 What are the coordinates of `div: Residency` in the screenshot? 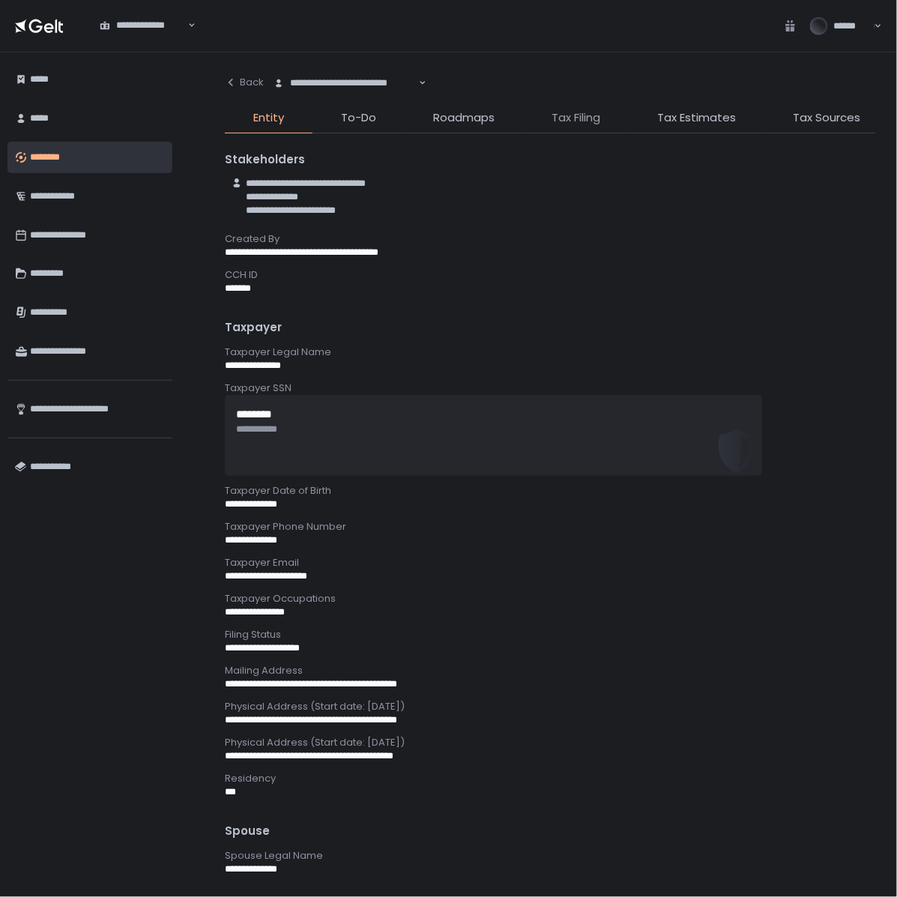 It's located at (550, 778).